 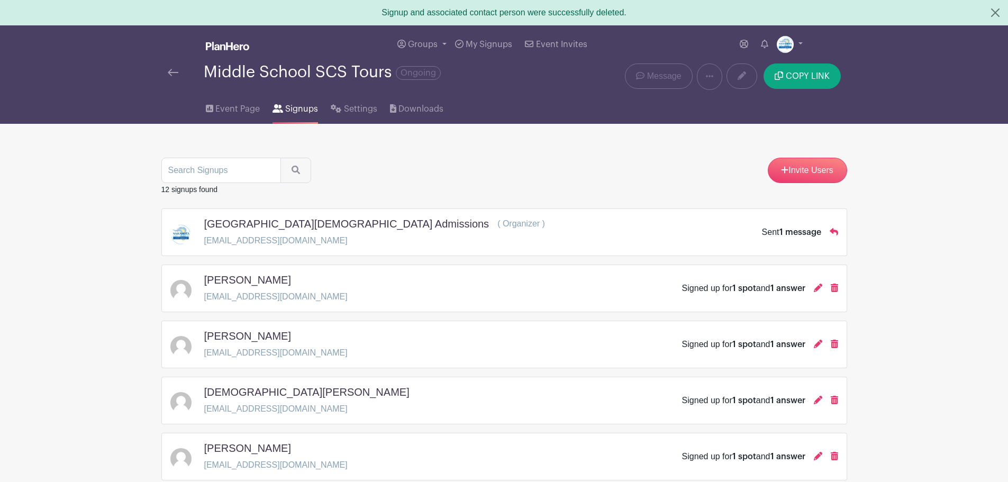 I want to click on small: 12 signups found, so click(x=189, y=189).